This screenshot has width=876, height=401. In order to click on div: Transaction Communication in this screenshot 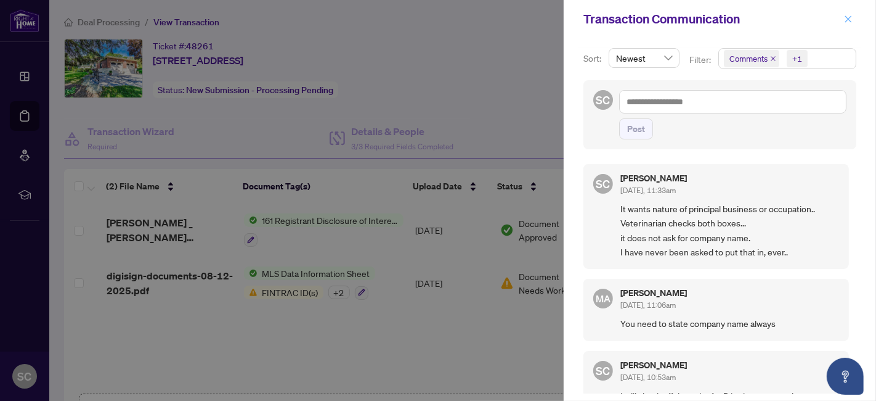, I will do `click(712, 19)`.